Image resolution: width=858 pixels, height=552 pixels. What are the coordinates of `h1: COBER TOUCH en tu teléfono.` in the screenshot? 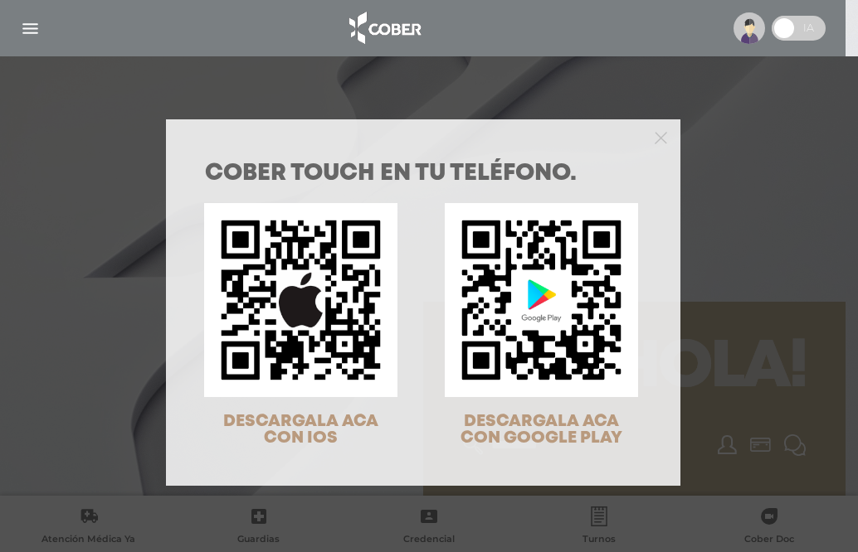 It's located at (423, 174).